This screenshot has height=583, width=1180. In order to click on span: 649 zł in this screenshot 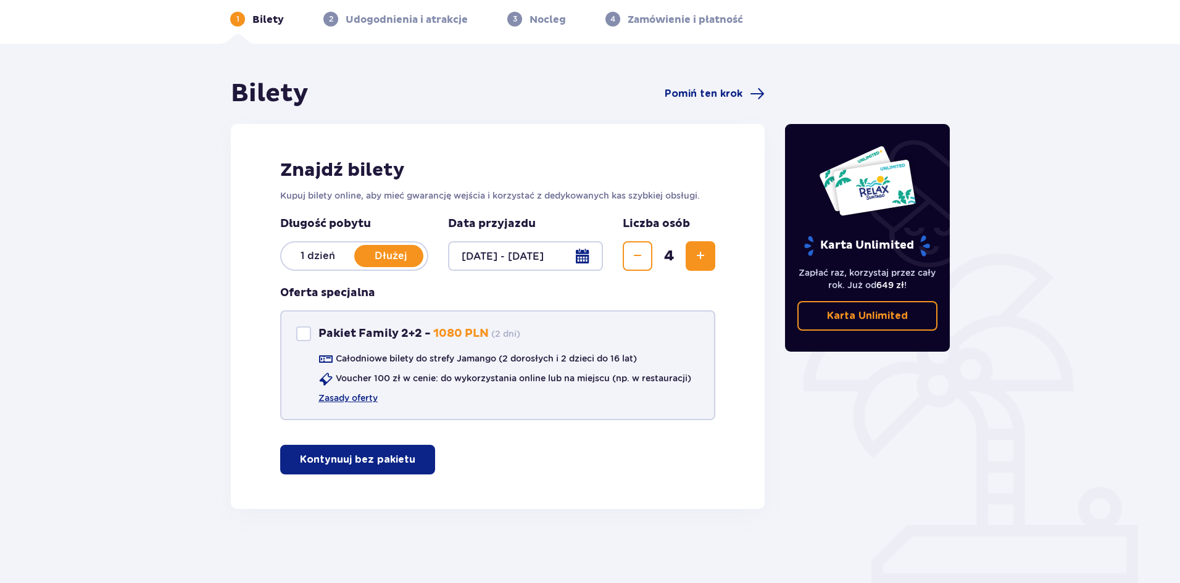, I will do `click(890, 285)`.